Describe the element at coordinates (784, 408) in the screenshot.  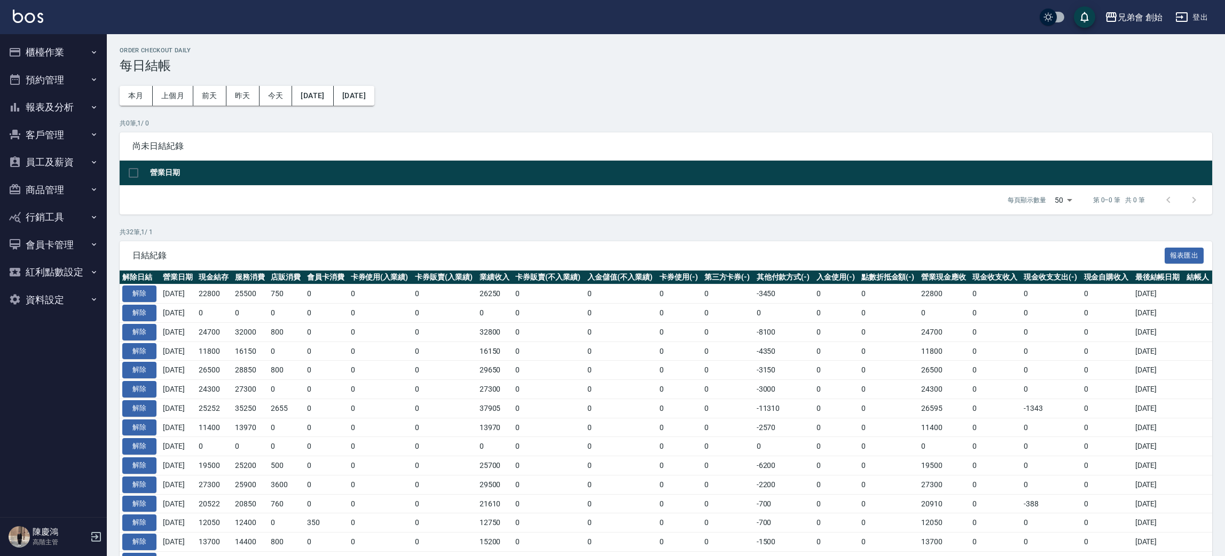
I see `td: -11310` at that location.